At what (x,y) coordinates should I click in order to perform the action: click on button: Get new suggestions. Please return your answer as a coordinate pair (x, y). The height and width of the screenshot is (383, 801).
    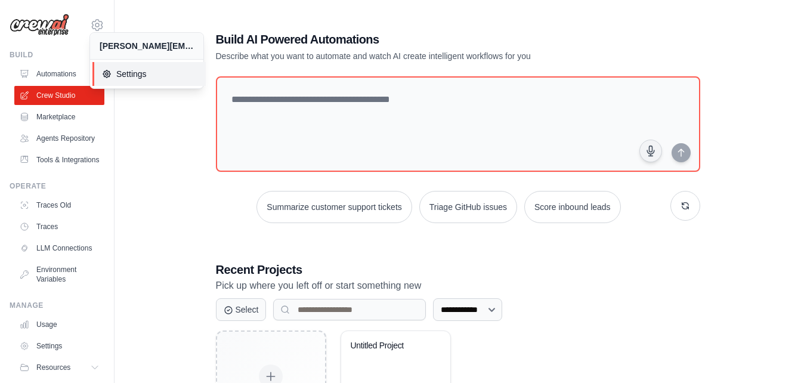
    Looking at the image, I should click on (685, 206).